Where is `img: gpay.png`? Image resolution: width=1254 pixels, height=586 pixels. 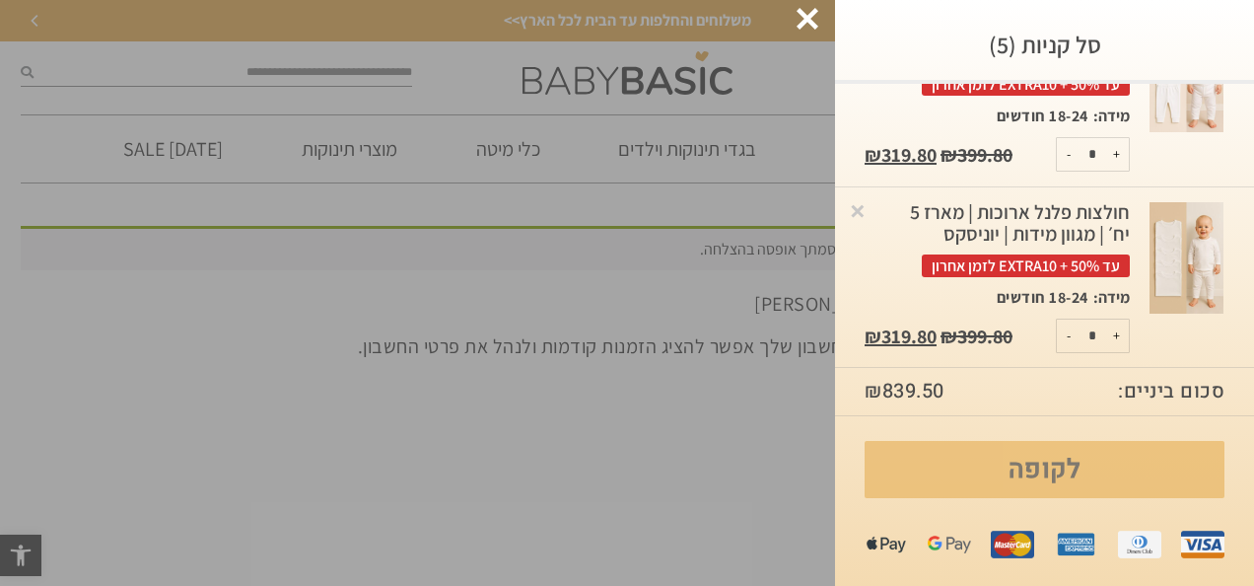 img: gpay.png is located at coordinates (950, 544).